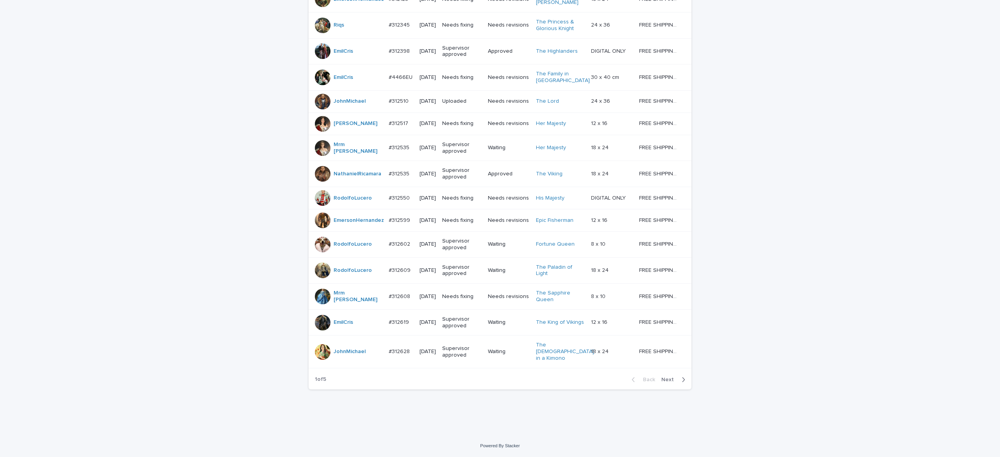 This screenshot has width=1000, height=457. What do you see at coordinates (647, 380) in the screenshot?
I see `span: Back` at bounding box center [647, 380].